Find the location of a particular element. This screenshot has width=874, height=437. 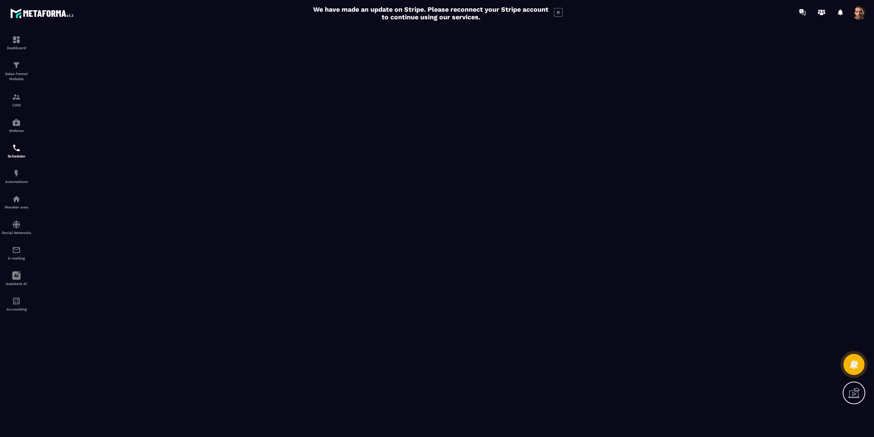

a: accountantaccountantAccounting is located at coordinates (16, 304).